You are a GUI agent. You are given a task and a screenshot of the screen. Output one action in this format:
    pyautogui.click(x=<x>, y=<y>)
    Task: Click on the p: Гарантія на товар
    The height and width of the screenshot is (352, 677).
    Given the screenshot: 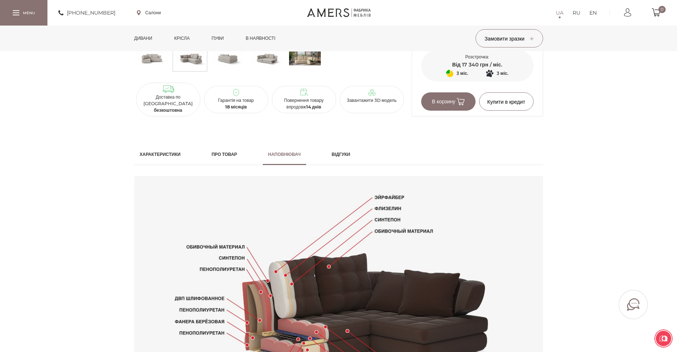 What is the action you would take?
    pyautogui.click(x=236, y=104)
    